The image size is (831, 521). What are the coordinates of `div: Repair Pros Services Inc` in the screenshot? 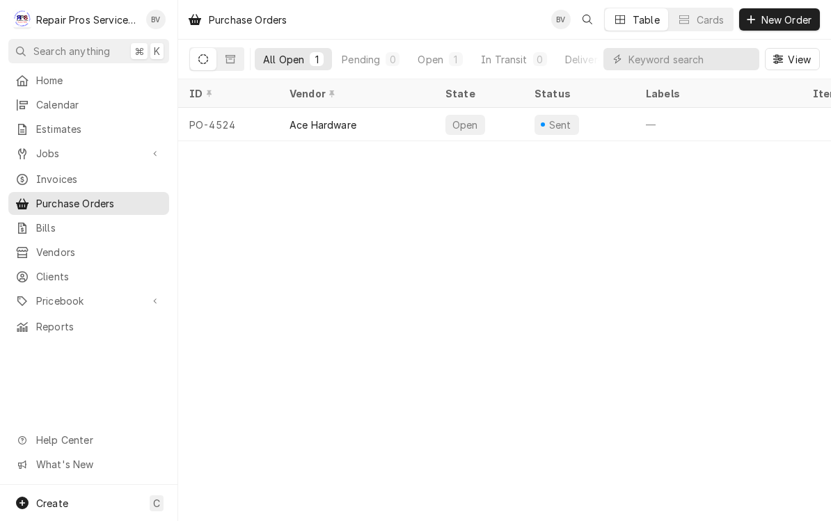 It's located at (87, 19).